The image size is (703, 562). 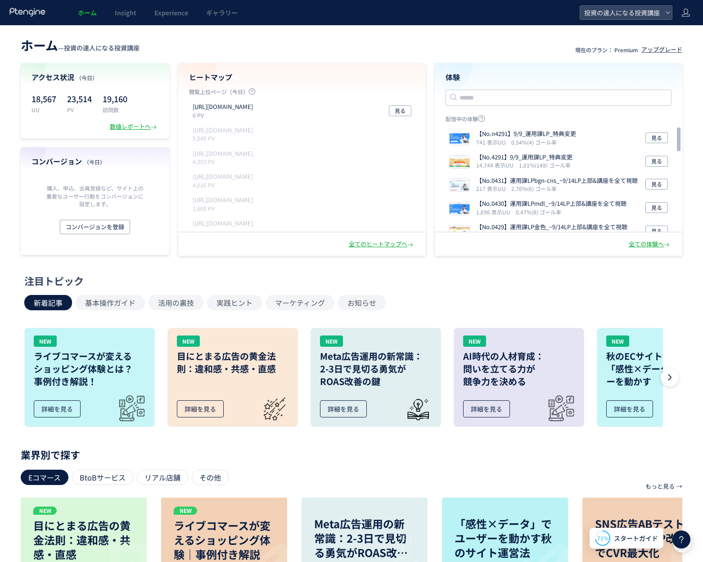 What do you see at coordinates (302, 93) in the screenshot?
I see `p: 閲覧上位ページ（今日）` at bounding box center [302, 93].